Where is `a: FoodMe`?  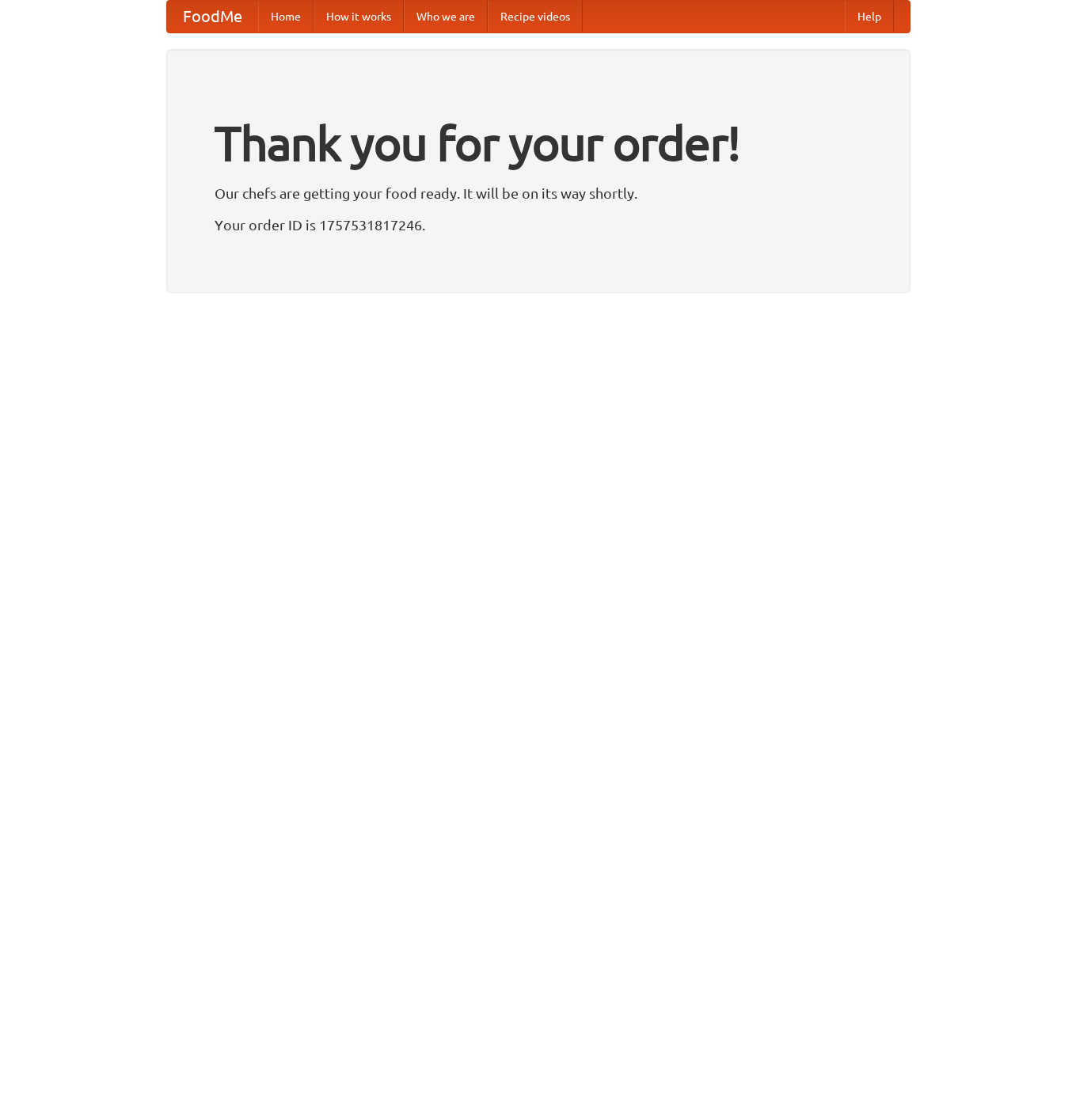 a: FoodMe is located at coordinates (212, 16).